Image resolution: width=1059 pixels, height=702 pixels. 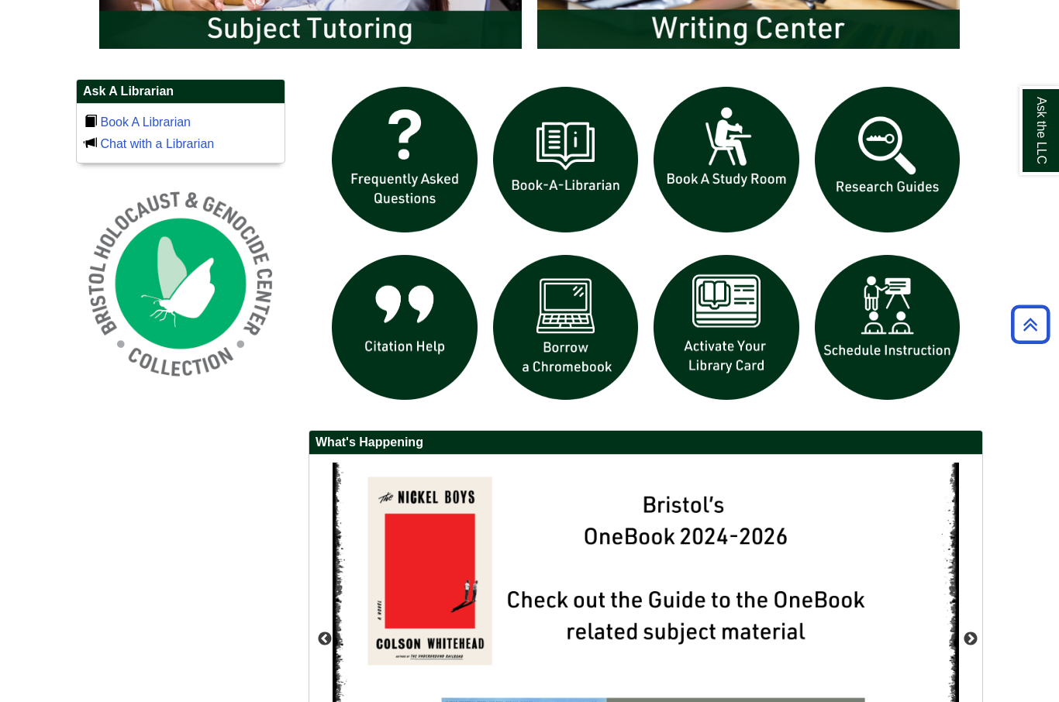 What do you see at coordinates (646, 443) in the screenshot?
I see `h2: What's Happening` at bounding box center [646, 443].